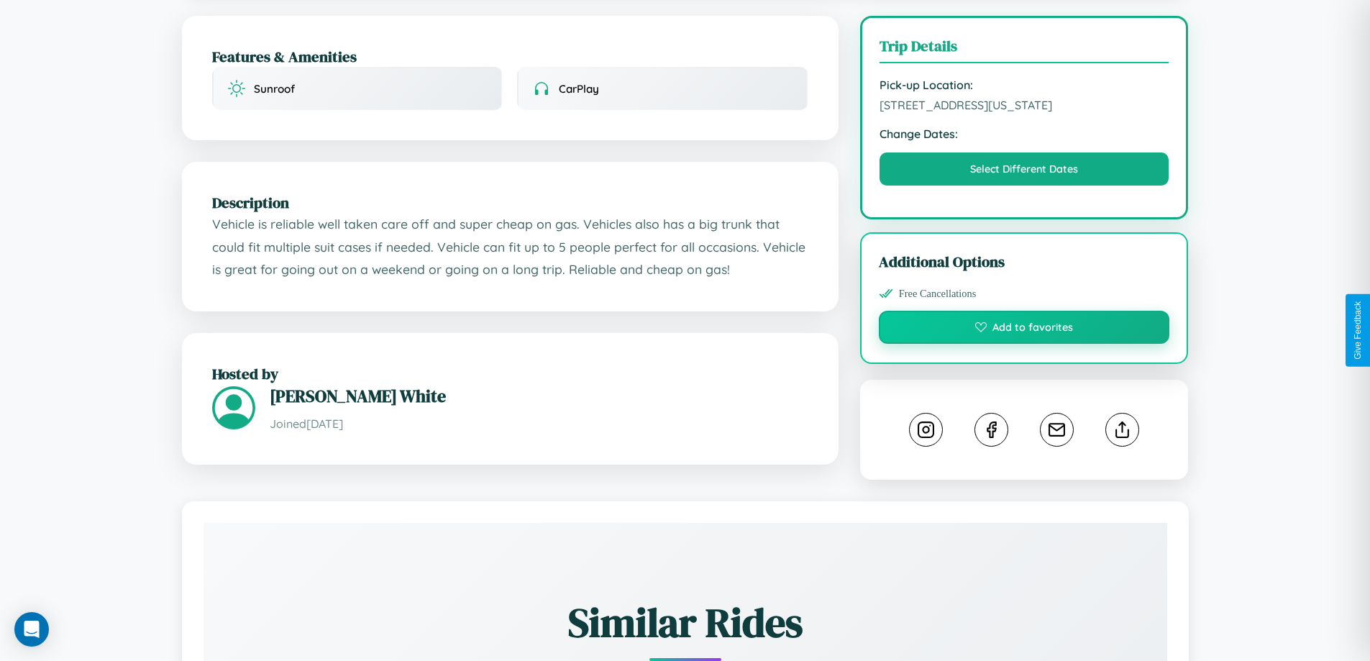  What do you see at coordinates (1024, 134) in the screenshot?
I see `strong: Change Dates:` at bounding box center [1024, 134].